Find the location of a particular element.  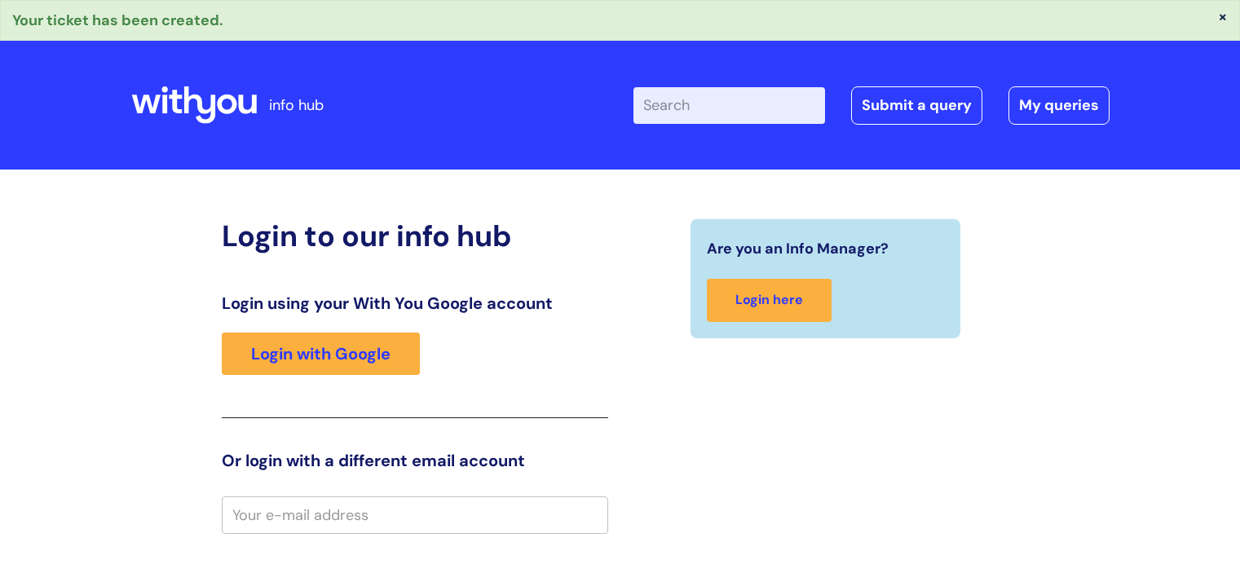

a: My queries is located at coordinates (1059, 105).